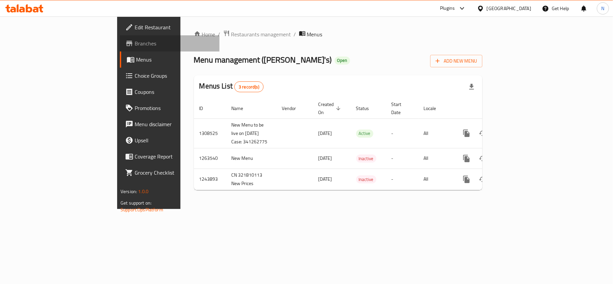  Describe the element at coordinates (364, 134) in the screenshot. I see `div: Active` at that location.